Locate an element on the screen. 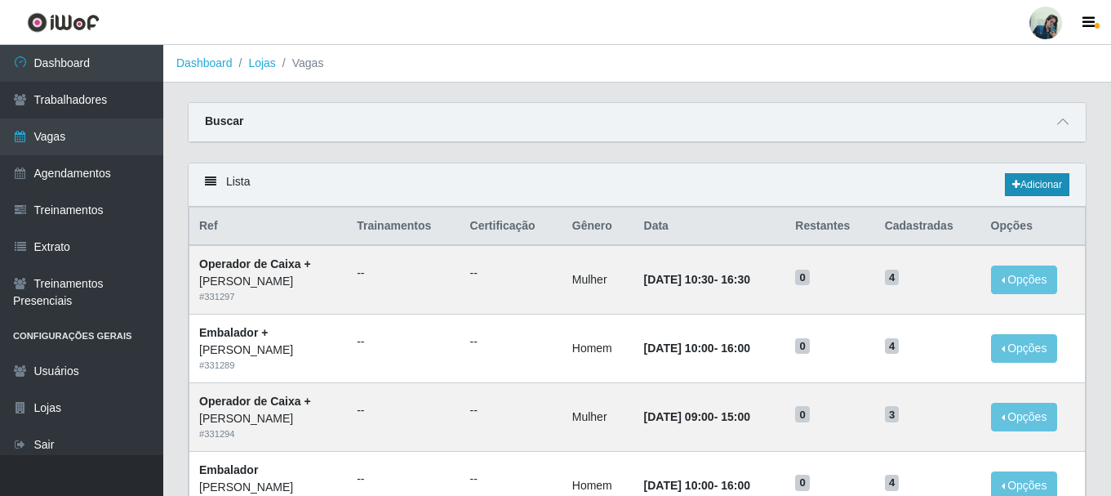  strong: Embalador + is located at coordinates (234, 332).